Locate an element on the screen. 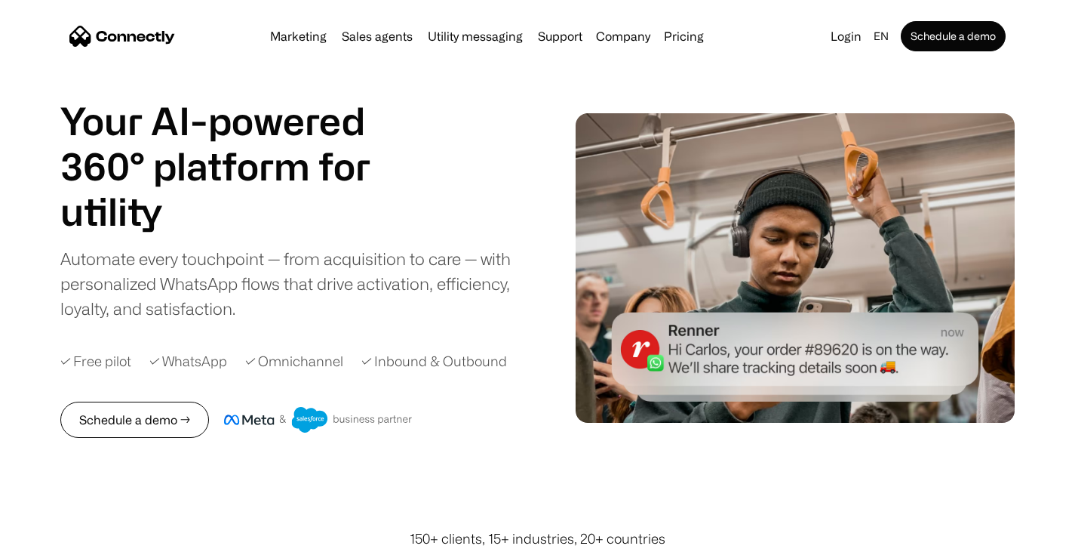 This screenshot has width=1075, height=552. div: Automate every touchpoint — from acquisition to care — with personalized WhatsApp flows that driv... is located at coordinates (296, 283).